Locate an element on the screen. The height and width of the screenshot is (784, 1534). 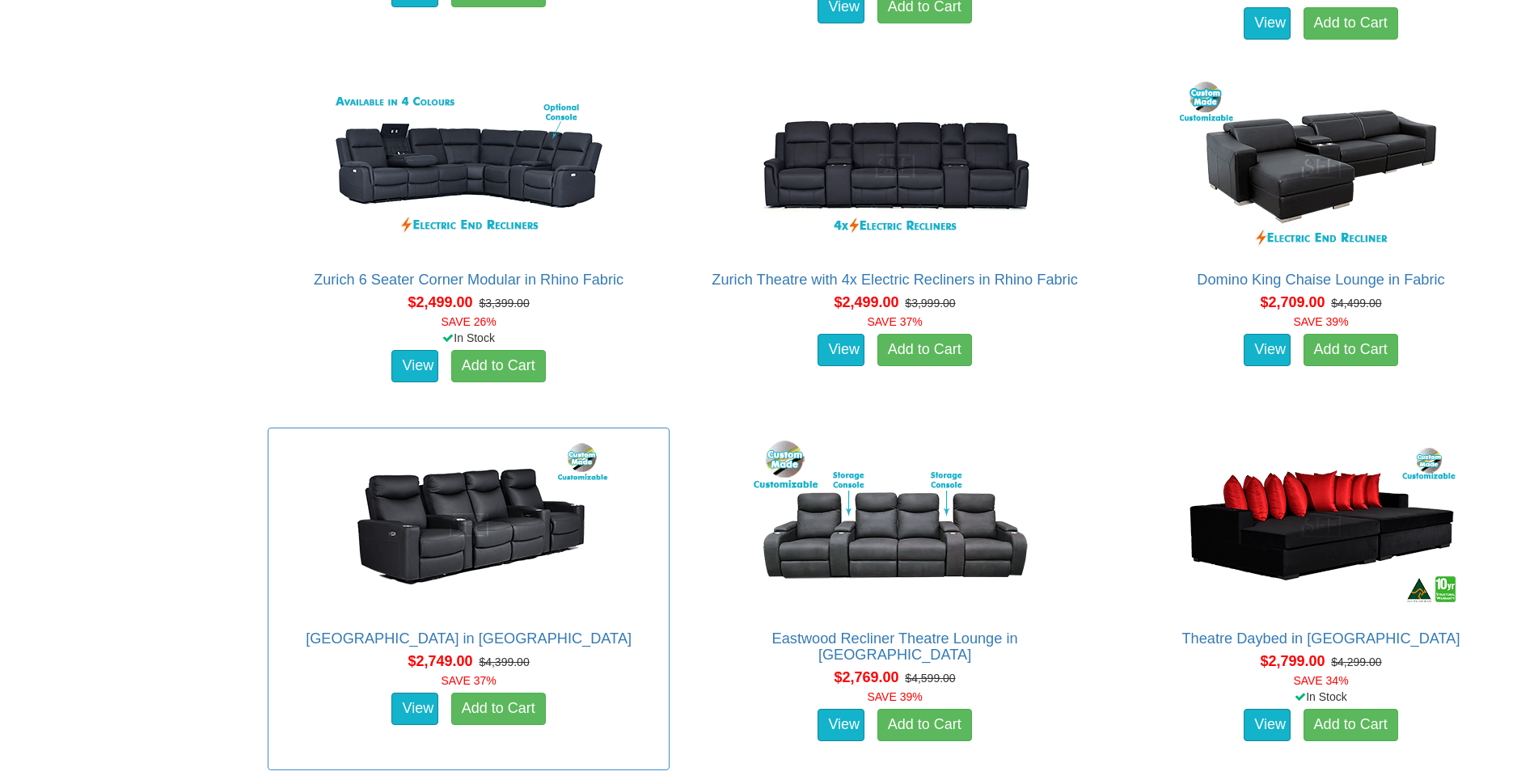
font: SAVE 34% is located at coordinates (1321, 680).